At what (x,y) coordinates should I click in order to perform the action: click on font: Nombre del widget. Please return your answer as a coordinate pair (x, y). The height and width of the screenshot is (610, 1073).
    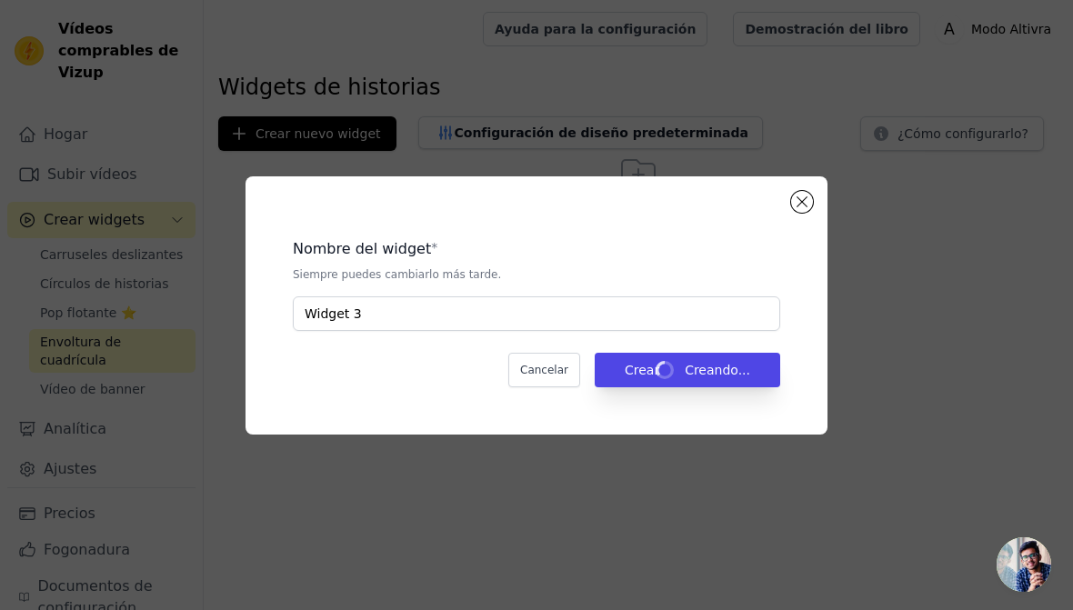
    Looking at the image, I should click on (362, 248).